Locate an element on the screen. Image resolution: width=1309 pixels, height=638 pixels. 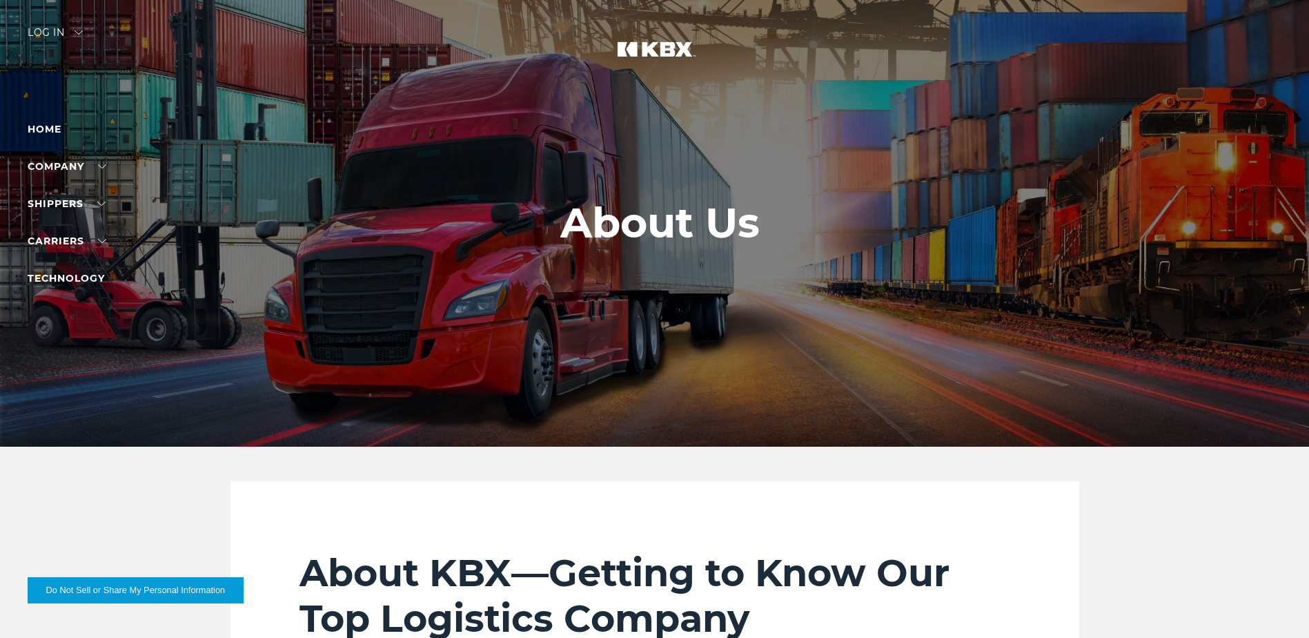
a: Carriers is located at coordinates (67, 241).